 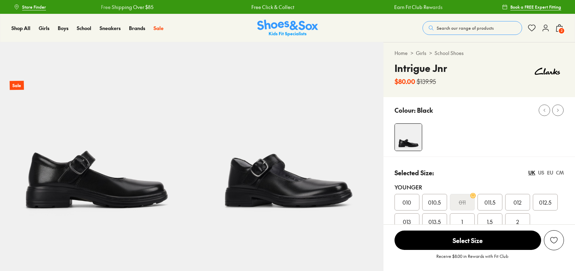 I want to click on h4: Intrigue Jnr, so click(x=421, y=68).